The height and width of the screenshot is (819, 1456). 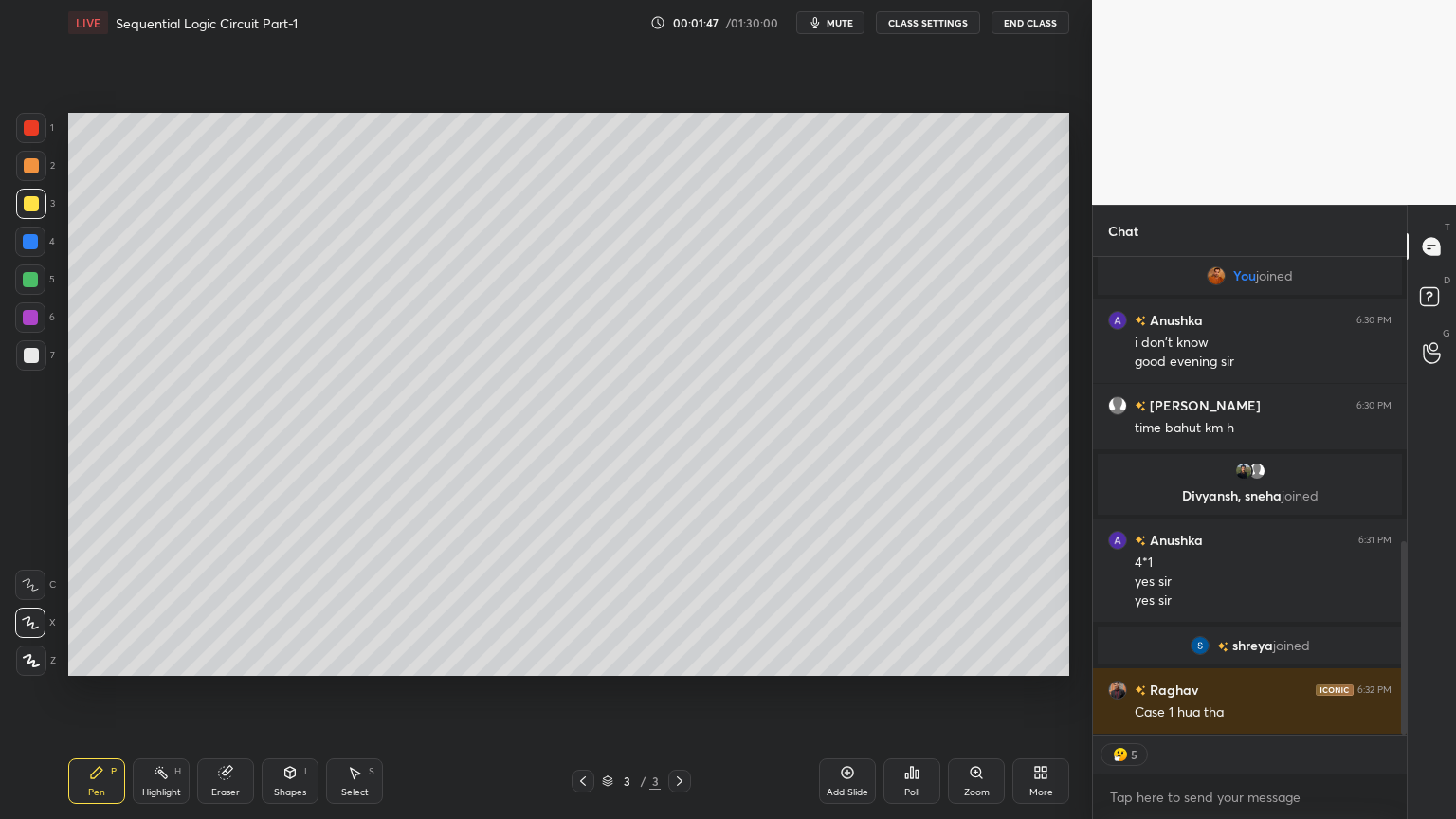 I want to click on div: grid, so click(x=1250, y=496).